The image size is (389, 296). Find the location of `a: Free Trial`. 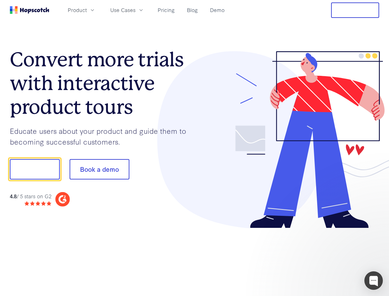

a: Free Trial is located at coordinates (356, 10).